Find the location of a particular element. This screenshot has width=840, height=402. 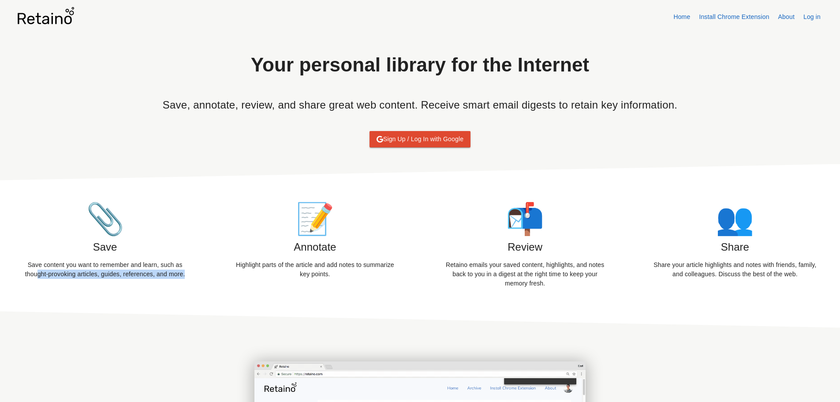

h5: Review is located at coordinates (525, 247).